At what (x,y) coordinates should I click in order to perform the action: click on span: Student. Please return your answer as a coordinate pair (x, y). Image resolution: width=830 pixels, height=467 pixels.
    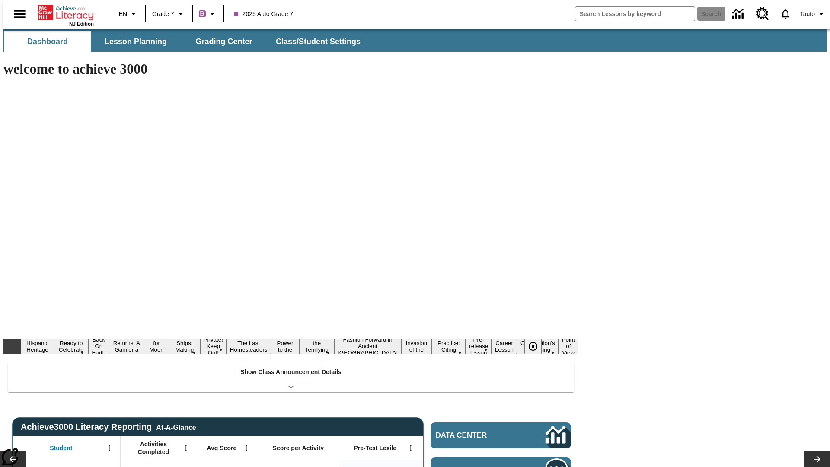
    Looking at the image, I should click on (61, 448).